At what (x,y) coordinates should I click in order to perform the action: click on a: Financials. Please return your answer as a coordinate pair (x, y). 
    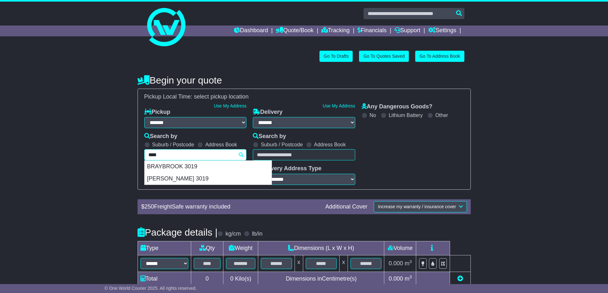
    Looking at the image, I should click on (372, 31).